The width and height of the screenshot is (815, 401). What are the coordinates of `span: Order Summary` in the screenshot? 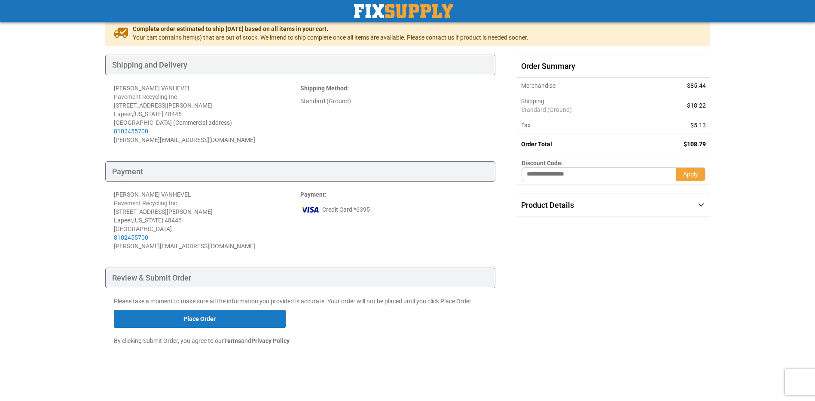 It's located at (613, 66).